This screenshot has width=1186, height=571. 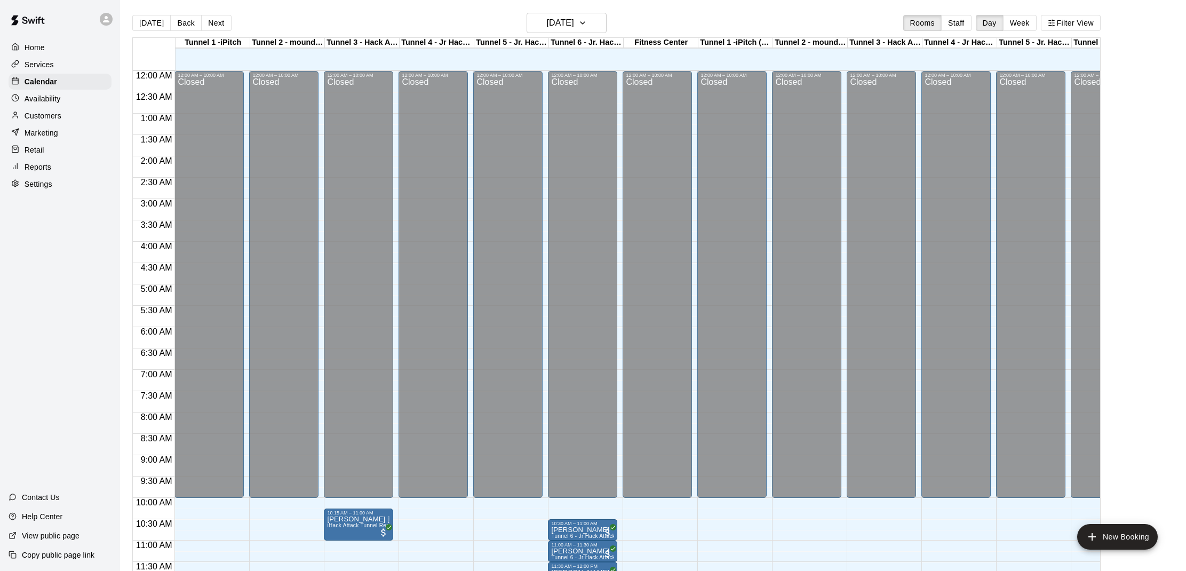 I want to click on span: 5:00 AM, so click(x=156, y=289).